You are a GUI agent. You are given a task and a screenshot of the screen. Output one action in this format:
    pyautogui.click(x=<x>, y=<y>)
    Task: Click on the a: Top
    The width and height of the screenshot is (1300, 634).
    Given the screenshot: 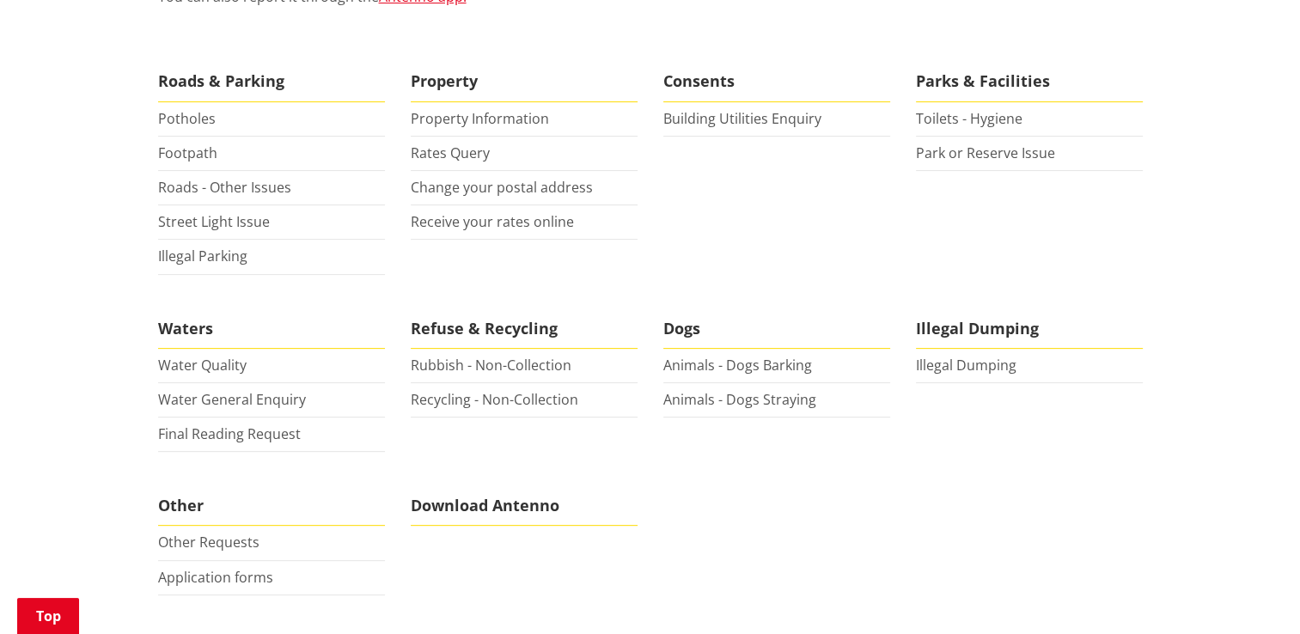 What is the action you would take?
    pyautogui.click(x=48, y=616)
    